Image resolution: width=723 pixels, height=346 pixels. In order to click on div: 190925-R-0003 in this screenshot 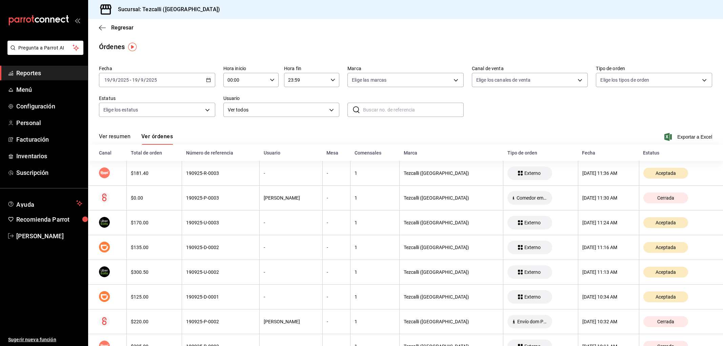, I will do `click(221, 173)`.